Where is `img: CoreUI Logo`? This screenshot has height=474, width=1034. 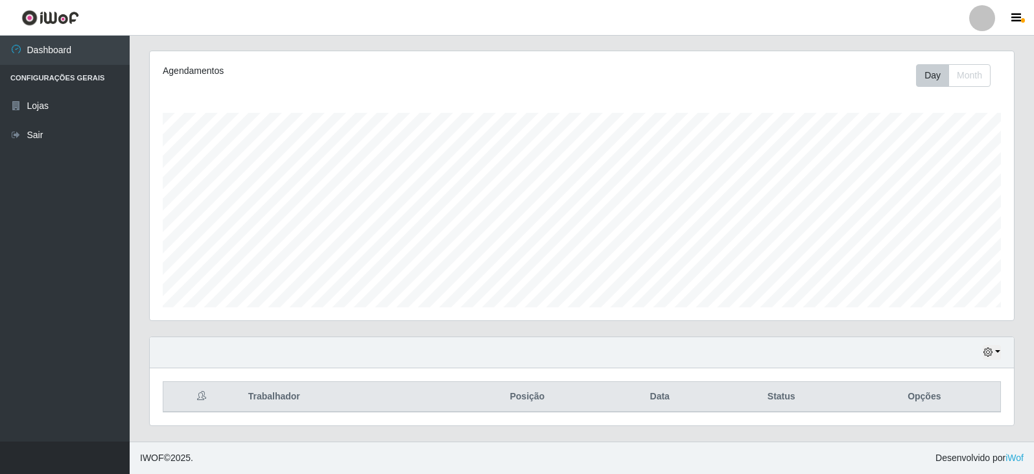 img: CoreUI Logo is located at coordinates (50, 17).